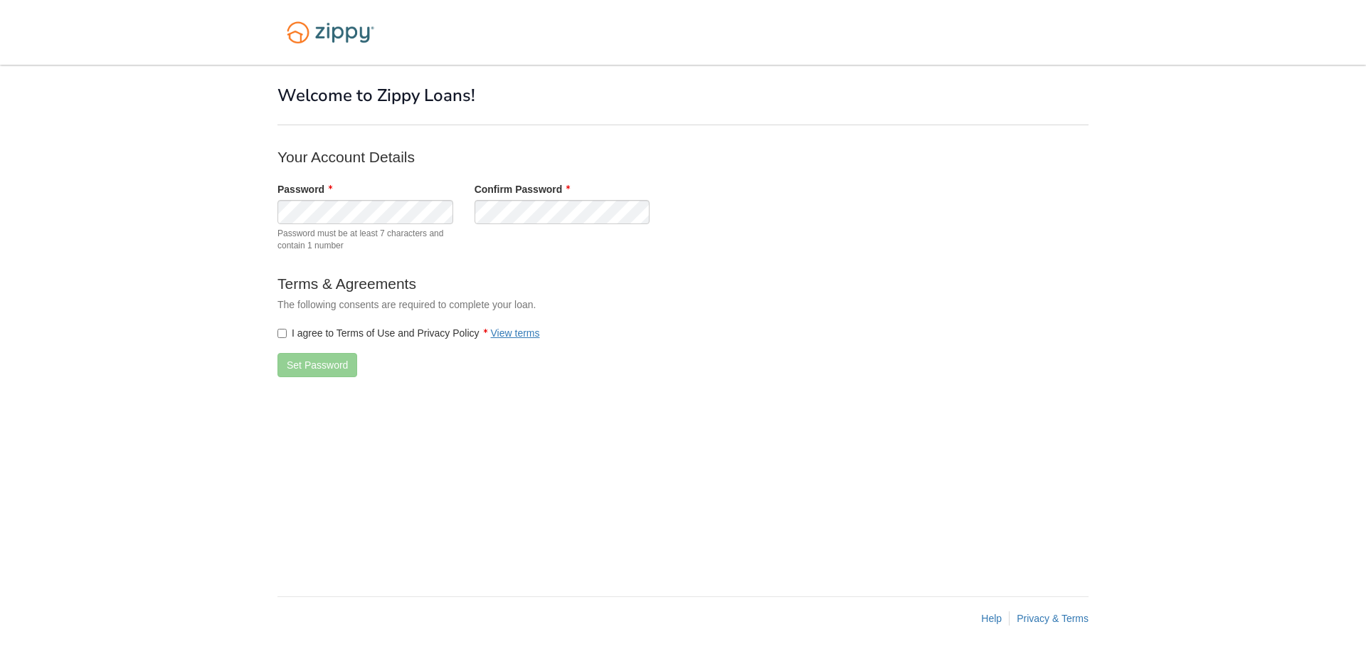  What do you see at coordinates (282, 333) in the screenshot?
I see `input: I agree to Terms of Use and Privacy PolicyView terms` at bounding box center [282, 333].